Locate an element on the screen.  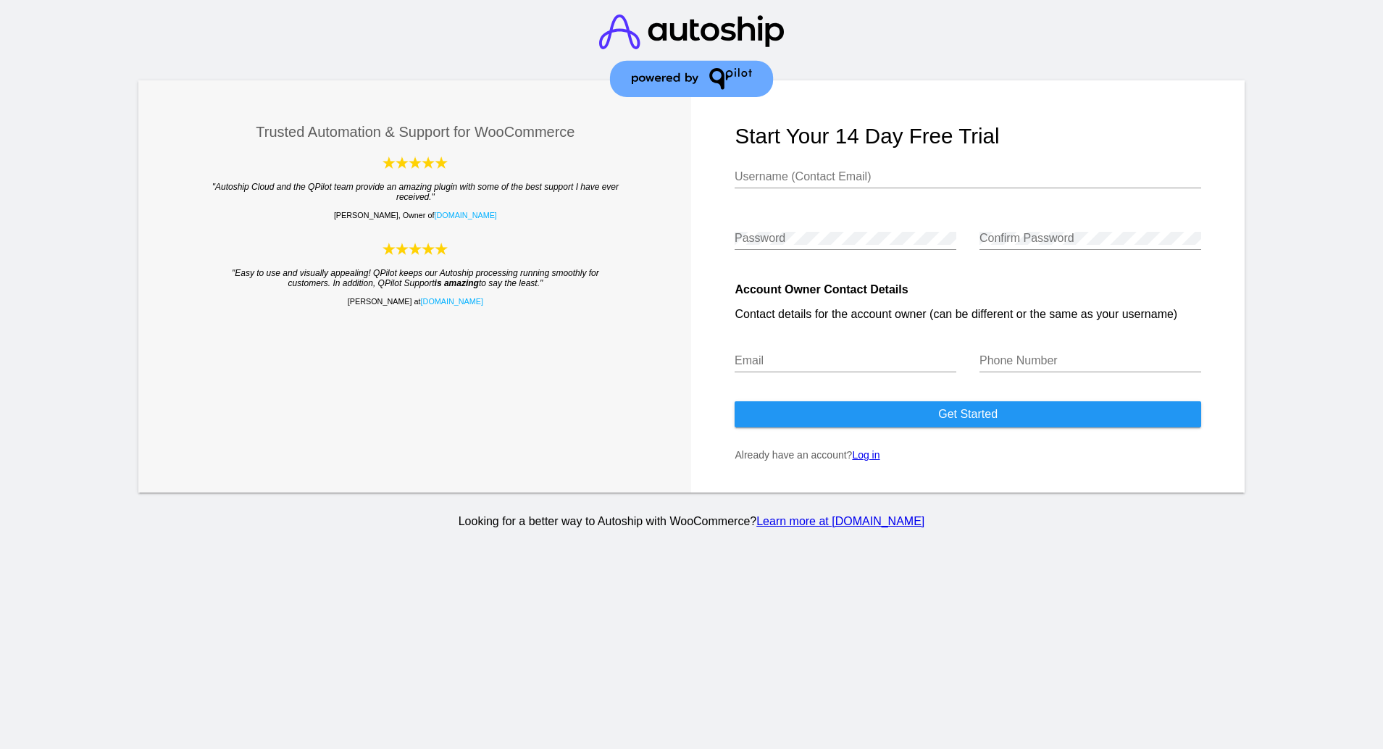
p: Already have an account? is located at coordinates (967, 455).